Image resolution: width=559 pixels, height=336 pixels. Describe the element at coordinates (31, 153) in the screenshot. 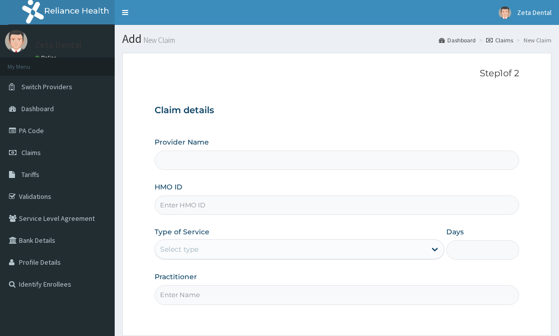

I see `span: Claims` at that location.